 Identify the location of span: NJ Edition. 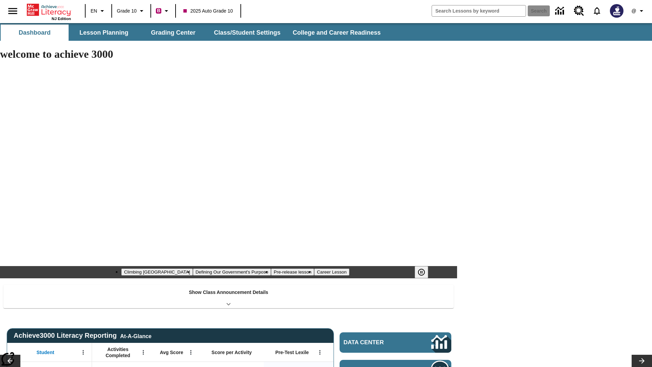
(61, 19).